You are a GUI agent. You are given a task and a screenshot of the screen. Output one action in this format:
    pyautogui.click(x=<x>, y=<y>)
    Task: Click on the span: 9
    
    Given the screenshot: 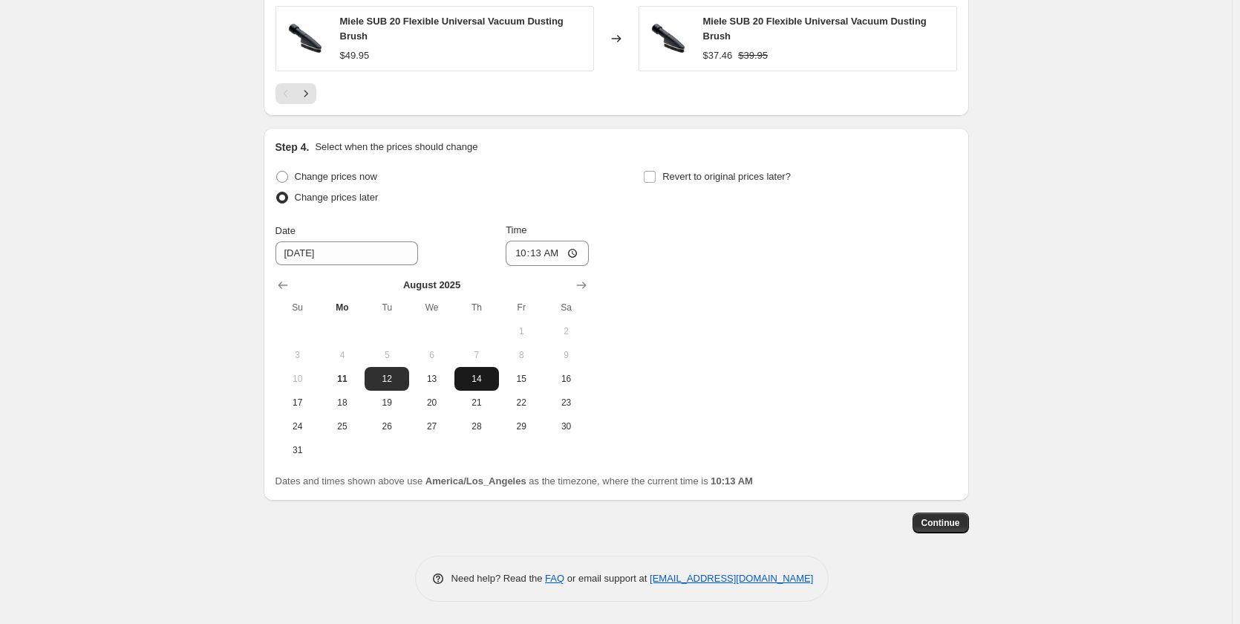 What is the action you would take?
    pyautogui.click(x=566, y=355)
    